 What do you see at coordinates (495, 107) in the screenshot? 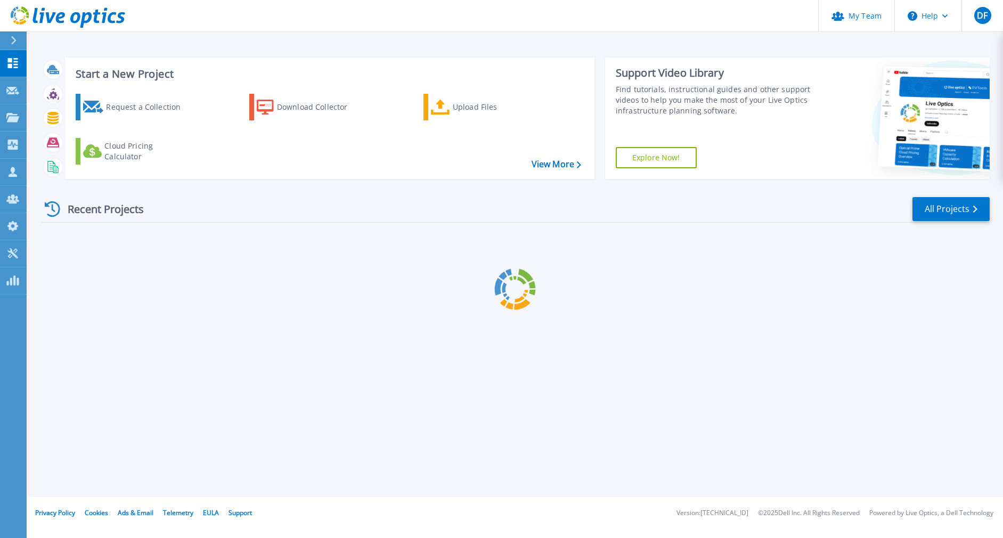
I see `div: Upload Files` at bounding box center [495, 107].